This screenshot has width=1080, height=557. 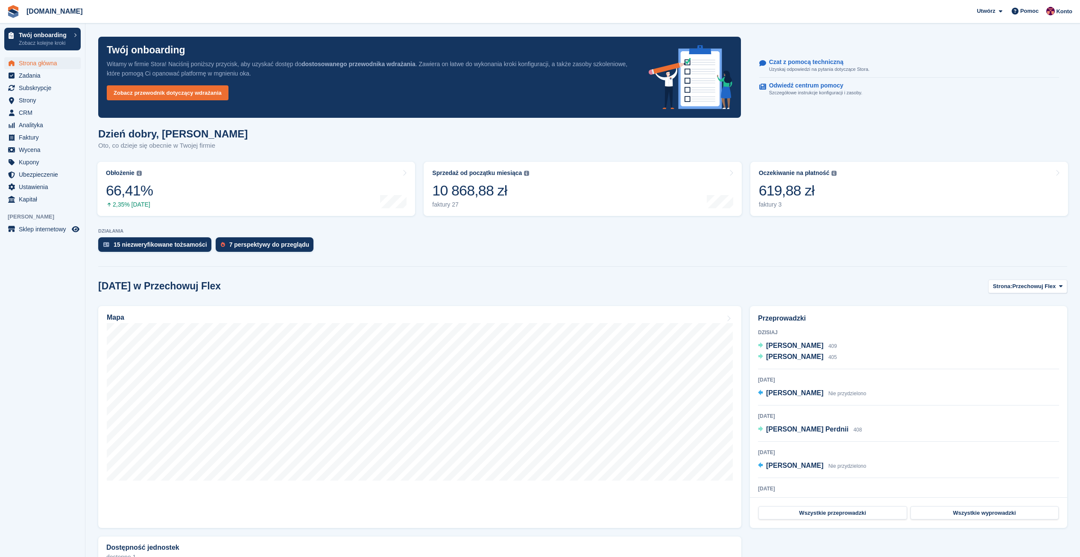 What do you see at coordinates (420, 417) in the screenshot?
I see `a: Mapa` at bounding box center [420, 417].